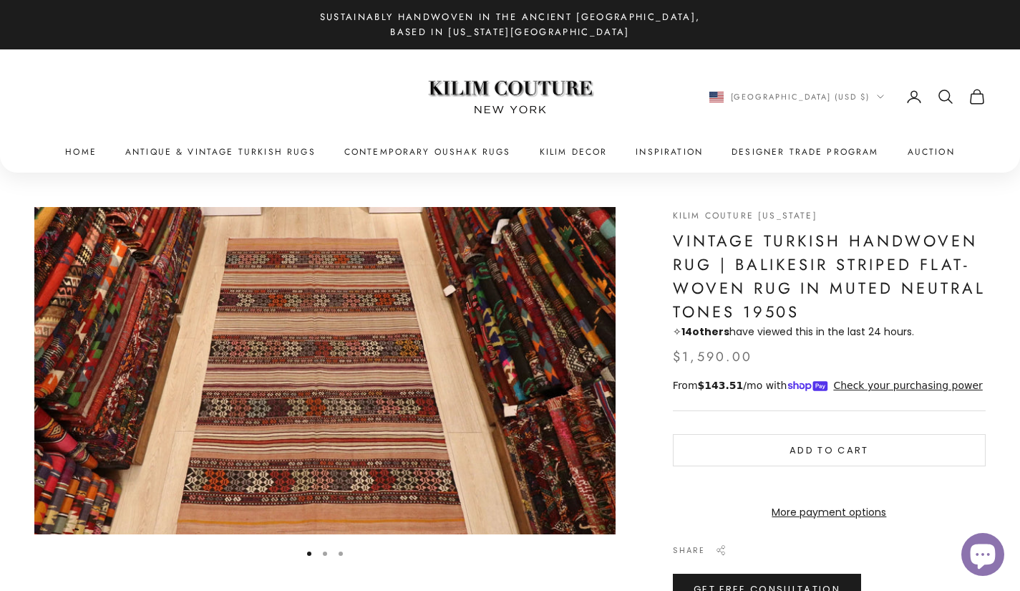  I want to click on a: Home, so click(81, 152).